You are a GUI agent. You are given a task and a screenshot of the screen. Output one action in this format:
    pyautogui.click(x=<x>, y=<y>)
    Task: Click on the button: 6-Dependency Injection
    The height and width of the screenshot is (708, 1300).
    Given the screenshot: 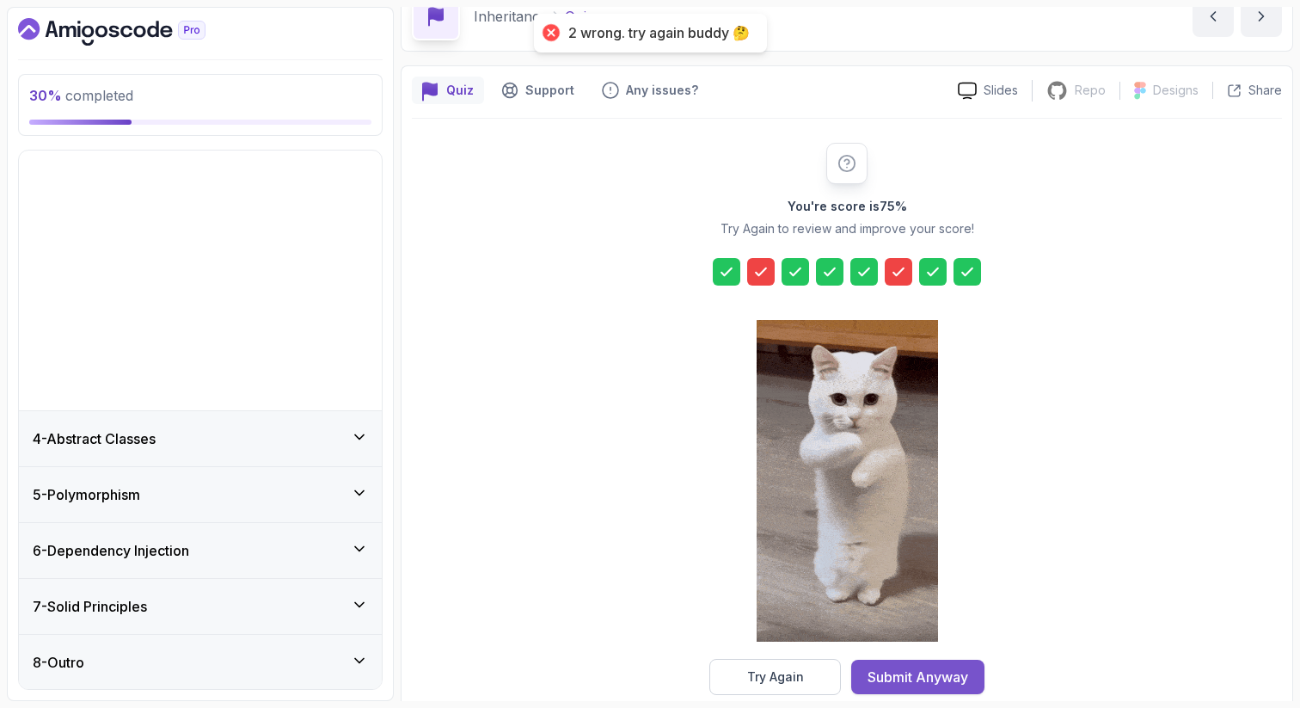 What is the action you would take?
    pyautogui.click(x=200, y=550)
    